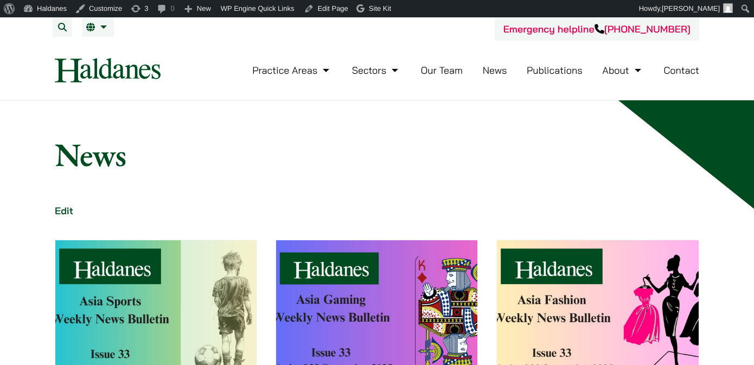 This screenshot has height=365, width=754. I want to click on img: Logo of Haldanes, so click(107, 70).